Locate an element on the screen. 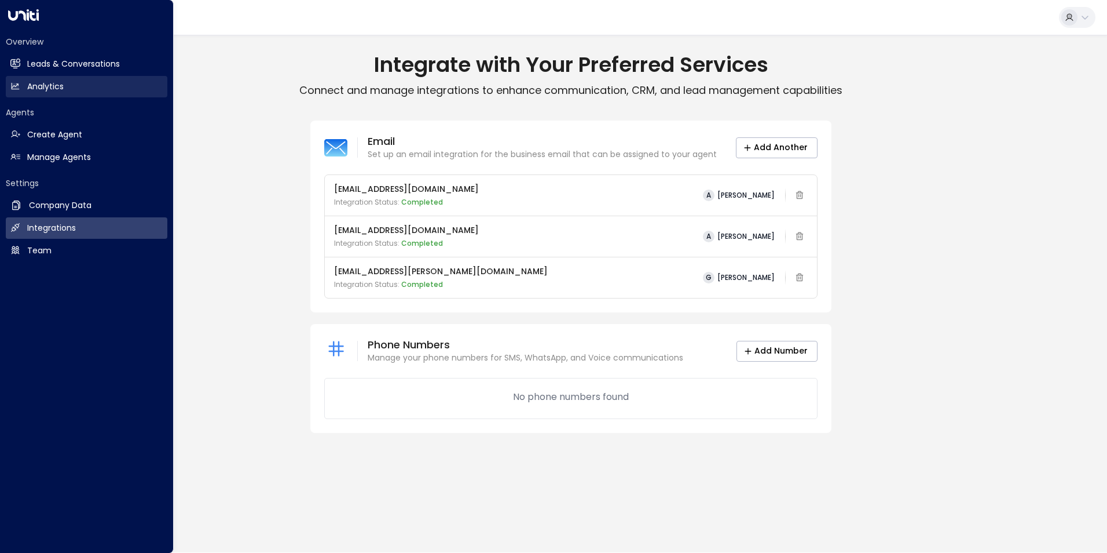  button: Add Another is located at coordinates (777, 148).